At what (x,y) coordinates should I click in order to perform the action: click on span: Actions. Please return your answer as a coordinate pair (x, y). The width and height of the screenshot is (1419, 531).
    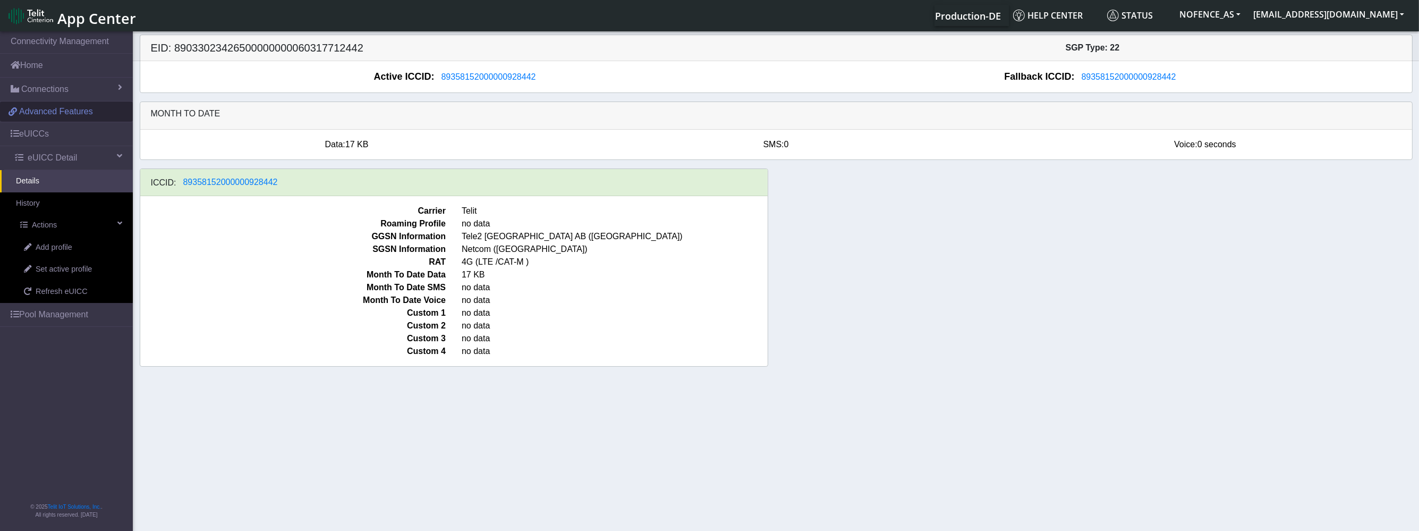
    Looking at the image, I should click on (44, 225).